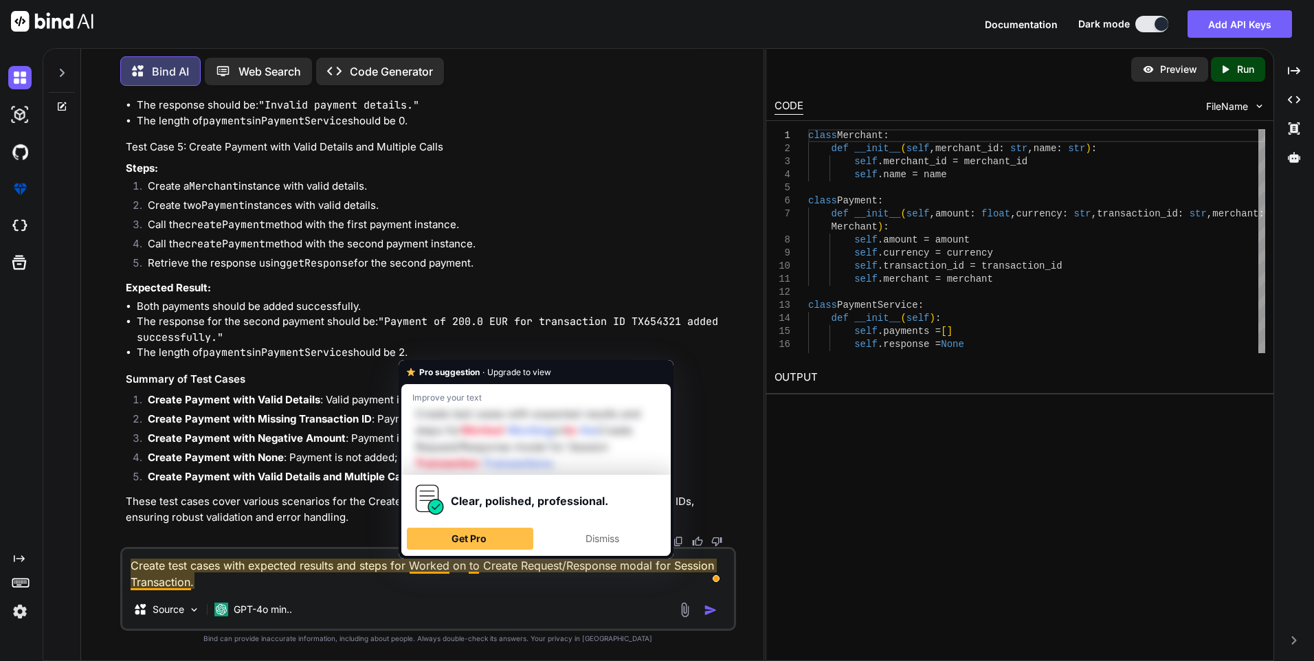 Image resolution: width=1314 pixels, height=661 pixels. What do you see at coordinates (782, 135) in the screenshot?
I see `div: 1` at bounding box center [782, 135].